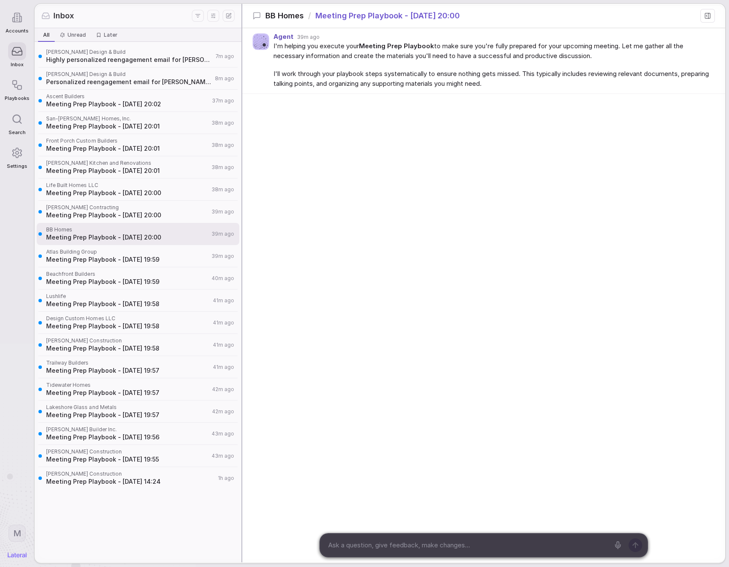 Image resolution: width=729 pixels, height=567 pixels. What do you see at coordinates (17, 55) in the screenshot?
I see `a: Inbox` at bounding box center [17, 55].